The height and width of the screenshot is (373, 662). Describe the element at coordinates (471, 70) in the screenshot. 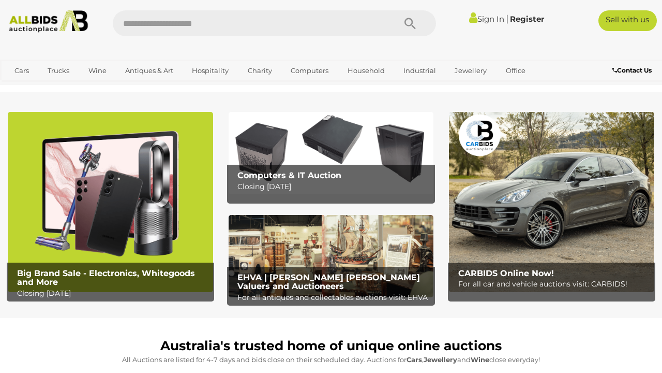

I see `a: Jewellery` at that location.